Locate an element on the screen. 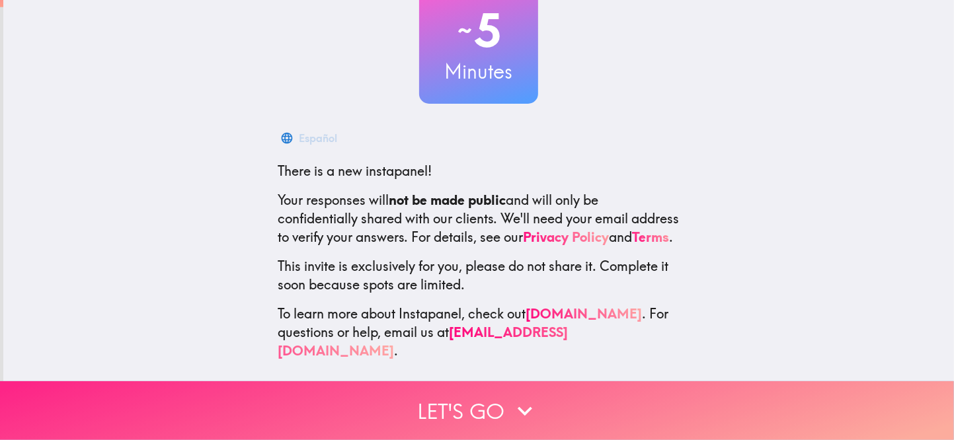 The width and height of the screenshot is (954, 440). p: This invite is exclusively for you, please do not share it. Complete it soon because spots are li... is located at coordinates (479, 276).